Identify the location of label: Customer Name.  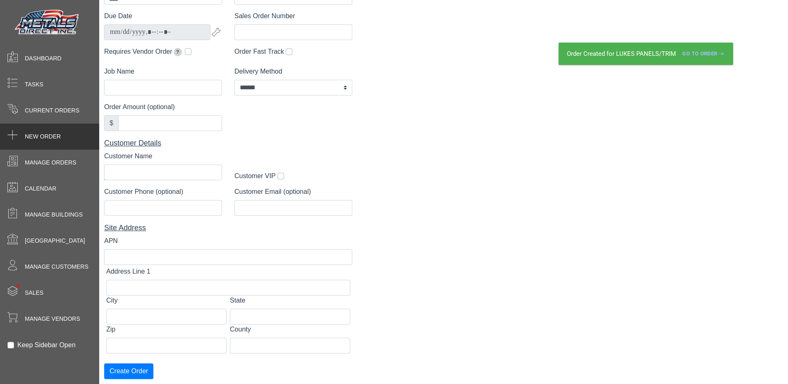
(128, 156).